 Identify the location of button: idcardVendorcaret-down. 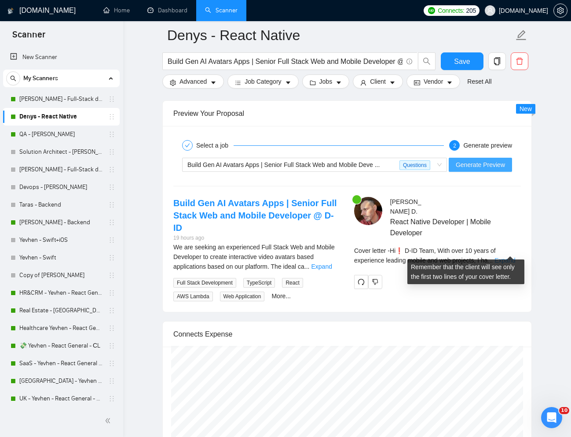
(434, 81).